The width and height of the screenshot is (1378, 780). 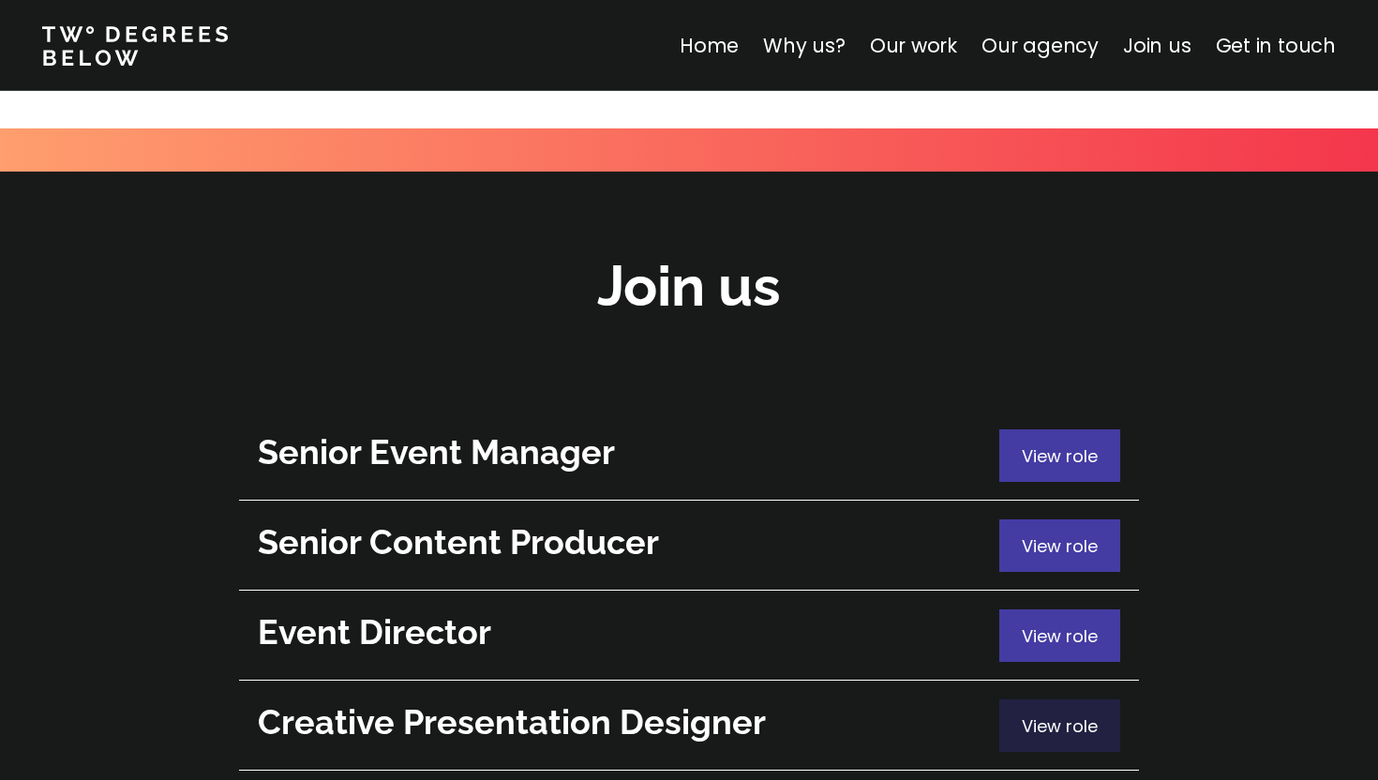 I want to click on a: Our agency, so click(x=1040, y=45).